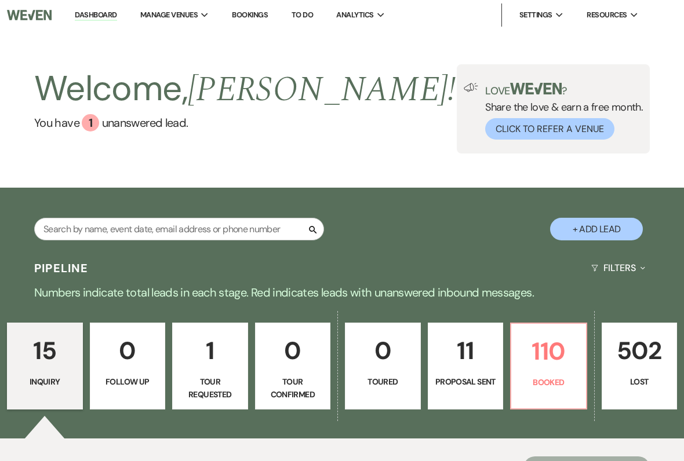  I want to click on p: 110, so click(548, 351).